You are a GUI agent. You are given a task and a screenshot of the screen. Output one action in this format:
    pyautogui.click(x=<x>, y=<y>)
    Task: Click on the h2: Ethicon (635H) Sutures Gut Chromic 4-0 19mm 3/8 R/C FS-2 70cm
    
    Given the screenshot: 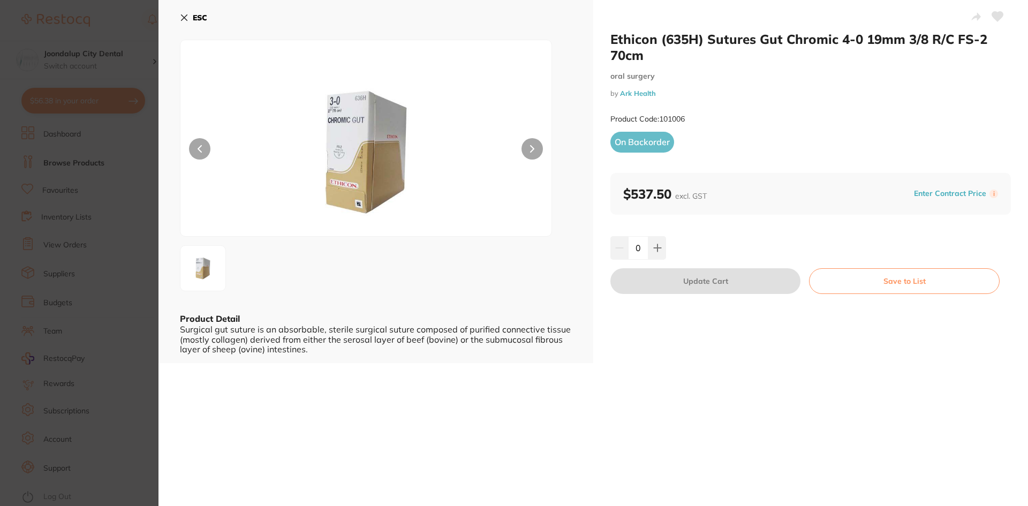 What is the action you would take?
    pyautogui.click(x=811, y=47)
    